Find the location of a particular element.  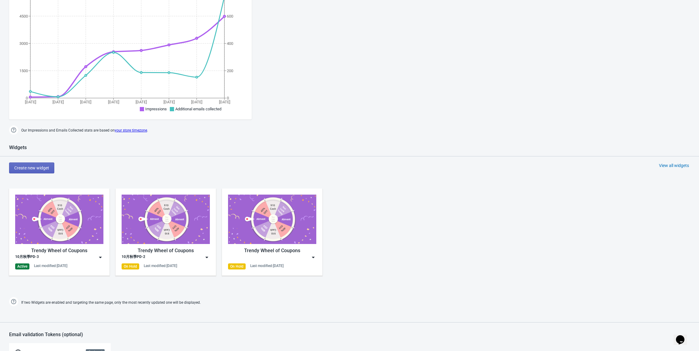

tspan: 200 is located at coordinates (230, 71).